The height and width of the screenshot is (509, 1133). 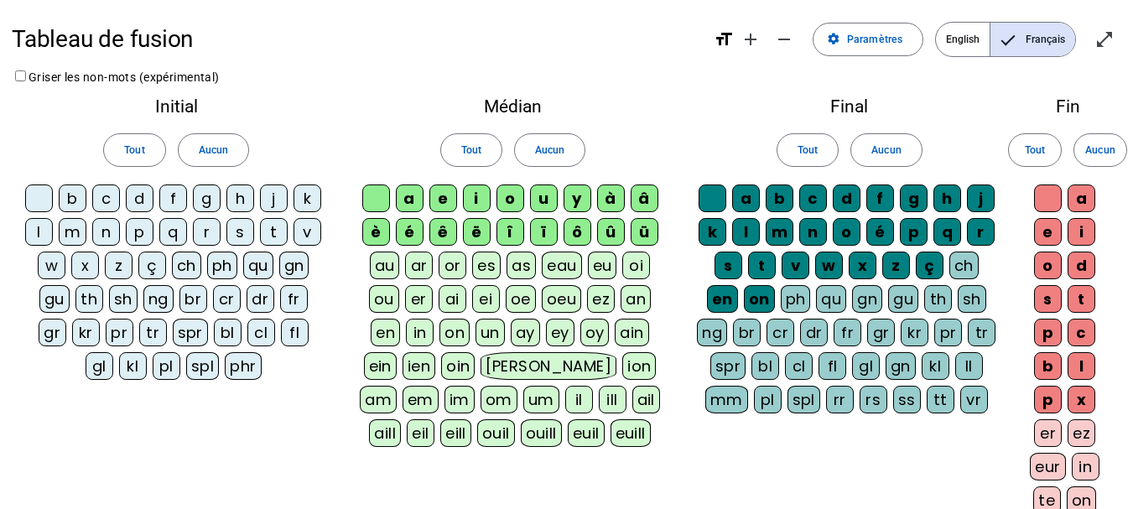 I want to click on div: p, so click(x=1047, y=332).